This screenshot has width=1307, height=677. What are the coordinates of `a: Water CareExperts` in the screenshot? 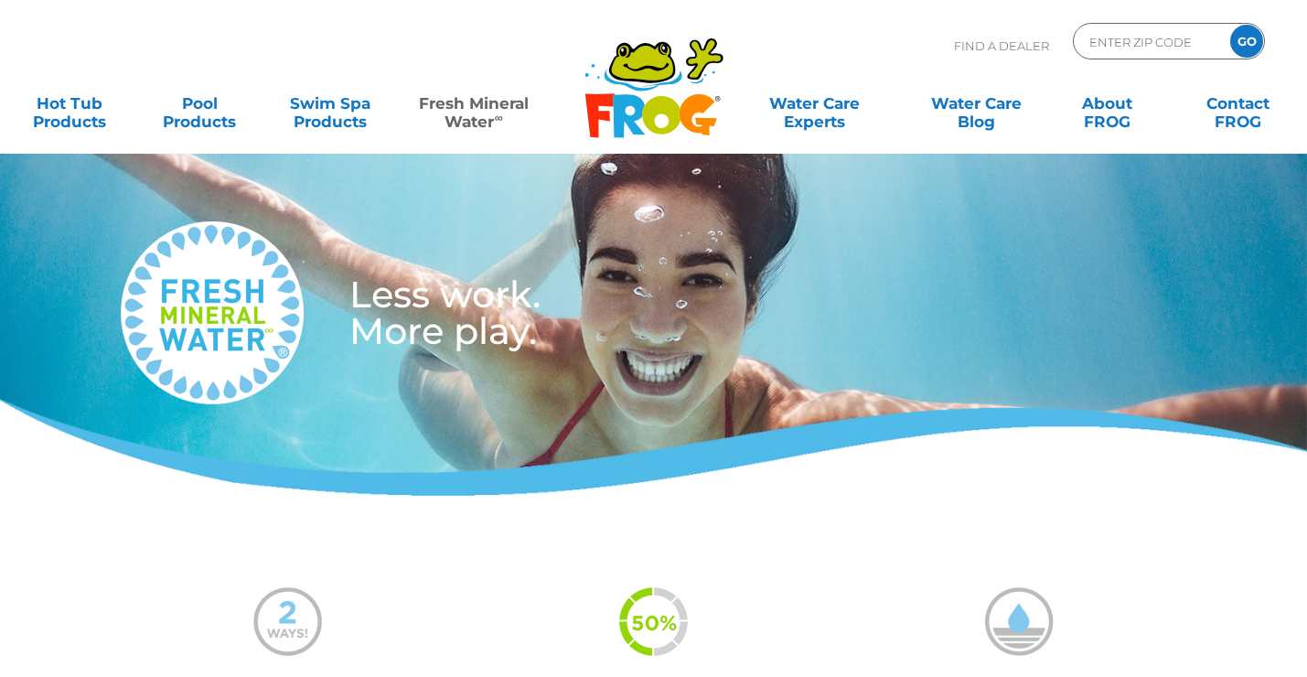 It's located at (814, 103).